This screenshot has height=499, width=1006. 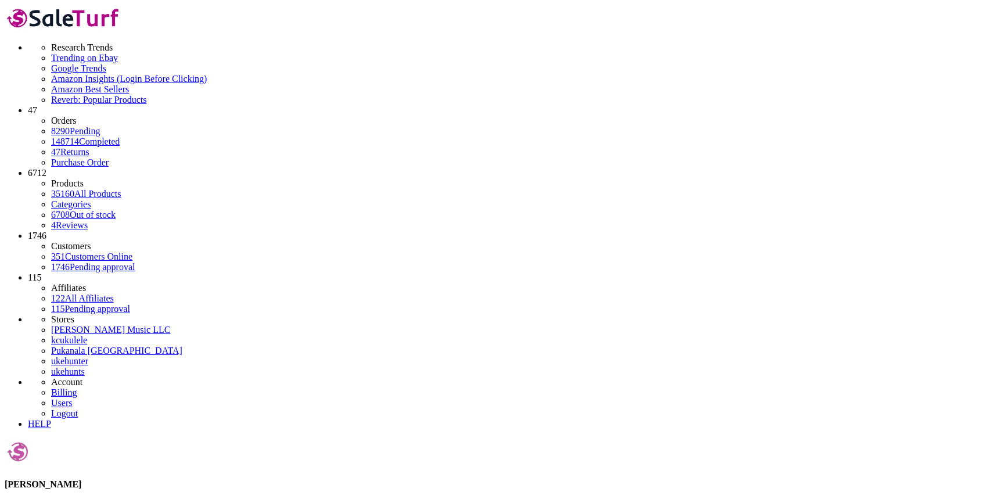 What do you see at coordinates (526, 246) in the screenshot?
I see `li: Customers` at bounding box center [526, 246].